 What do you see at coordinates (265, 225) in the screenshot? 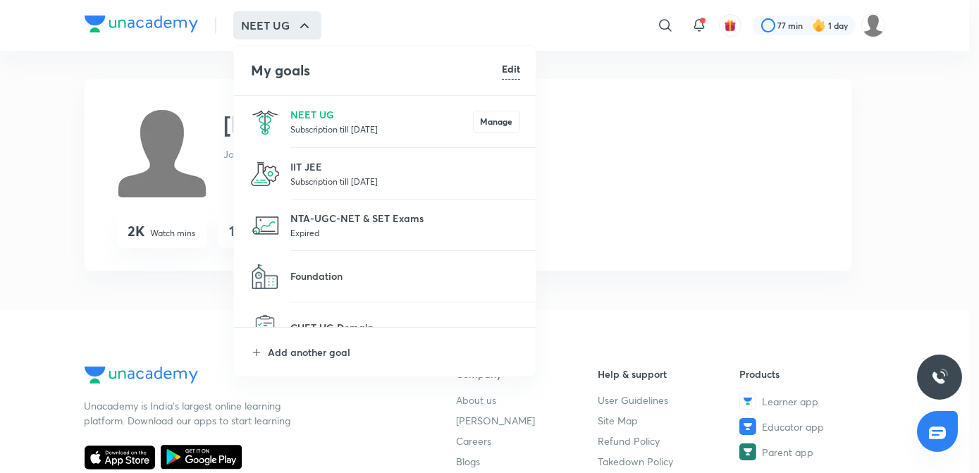
I see `img: NTA-UGC-NET & SET Exams` at bounding box center [265, 225].